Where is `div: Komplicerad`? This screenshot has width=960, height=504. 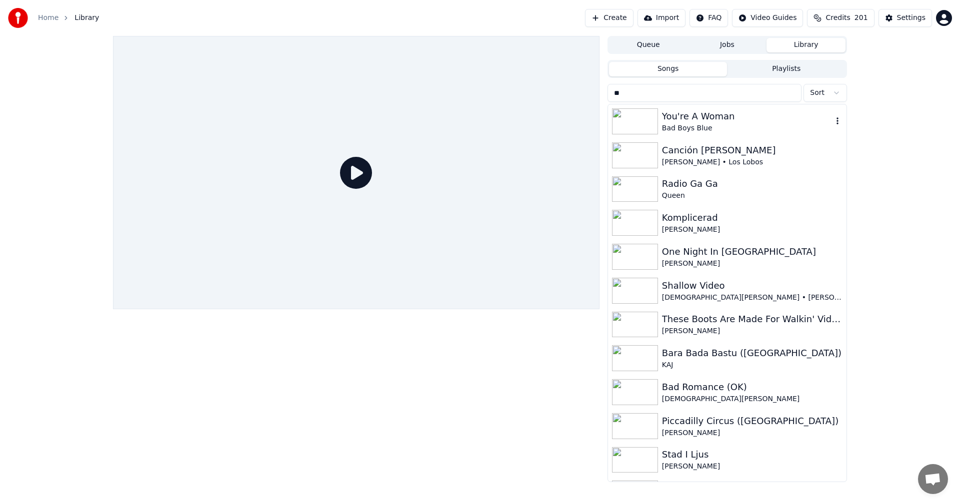
div: Komplicerad is located at coordinates (752, 218).